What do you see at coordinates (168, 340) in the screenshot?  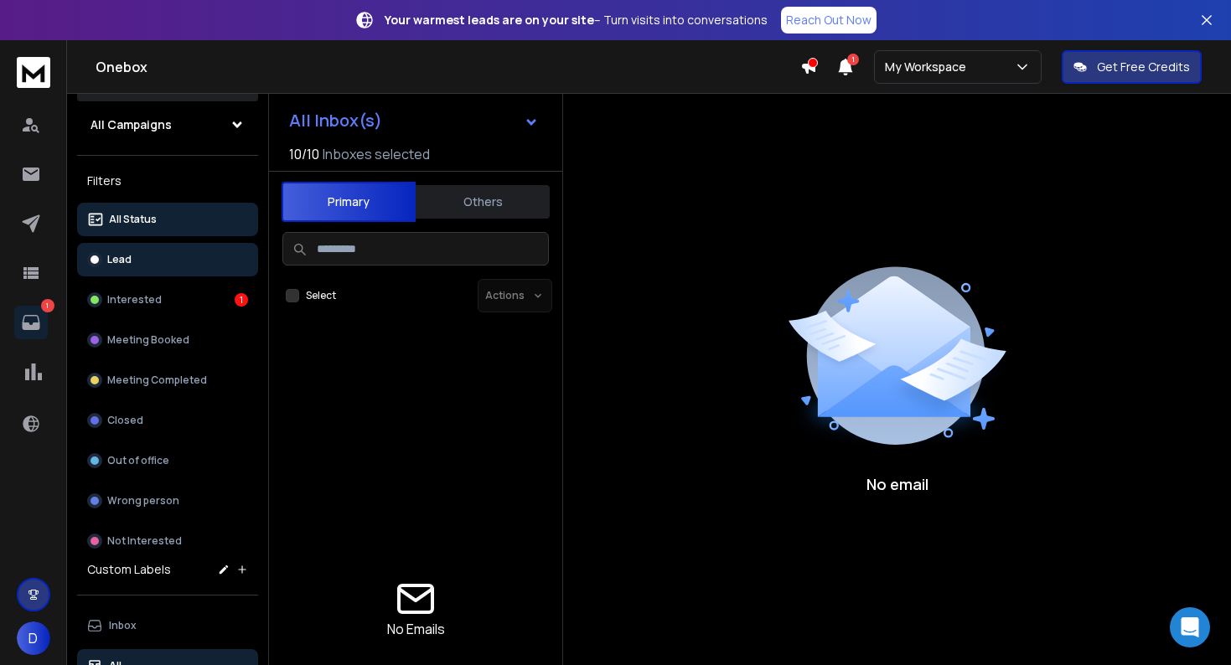 I see `button: Meeting Booked` at bounding box center [168, 340].